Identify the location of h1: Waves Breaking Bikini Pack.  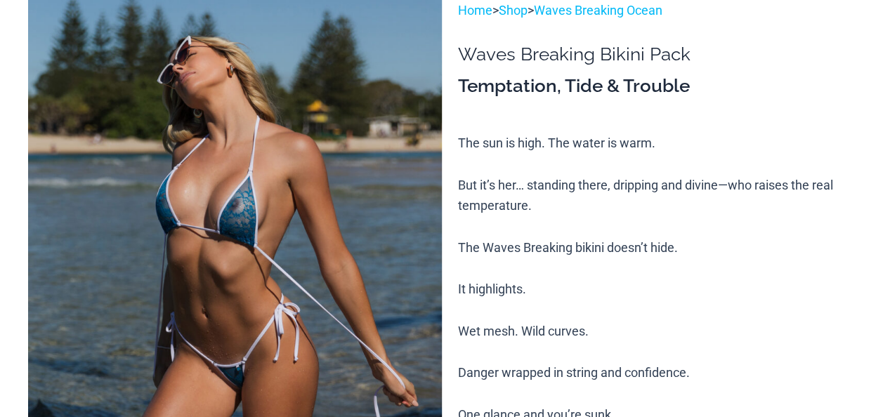
(656, 54).